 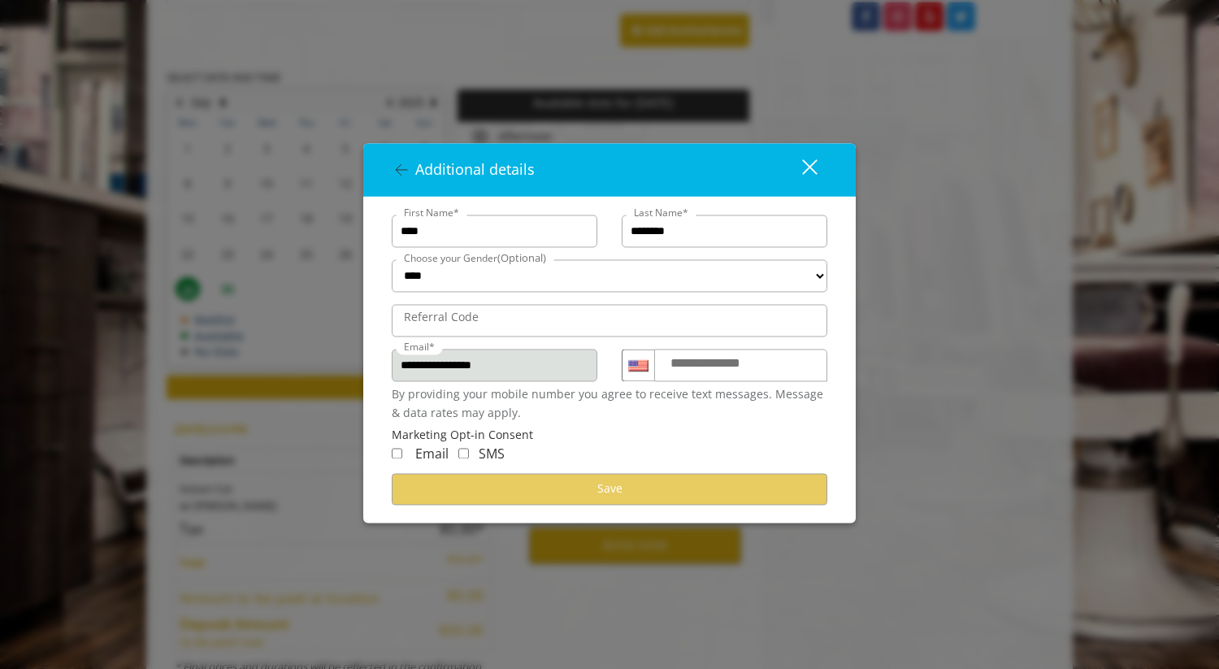 I want to click on span: SMS, so click(x=491, y=454).